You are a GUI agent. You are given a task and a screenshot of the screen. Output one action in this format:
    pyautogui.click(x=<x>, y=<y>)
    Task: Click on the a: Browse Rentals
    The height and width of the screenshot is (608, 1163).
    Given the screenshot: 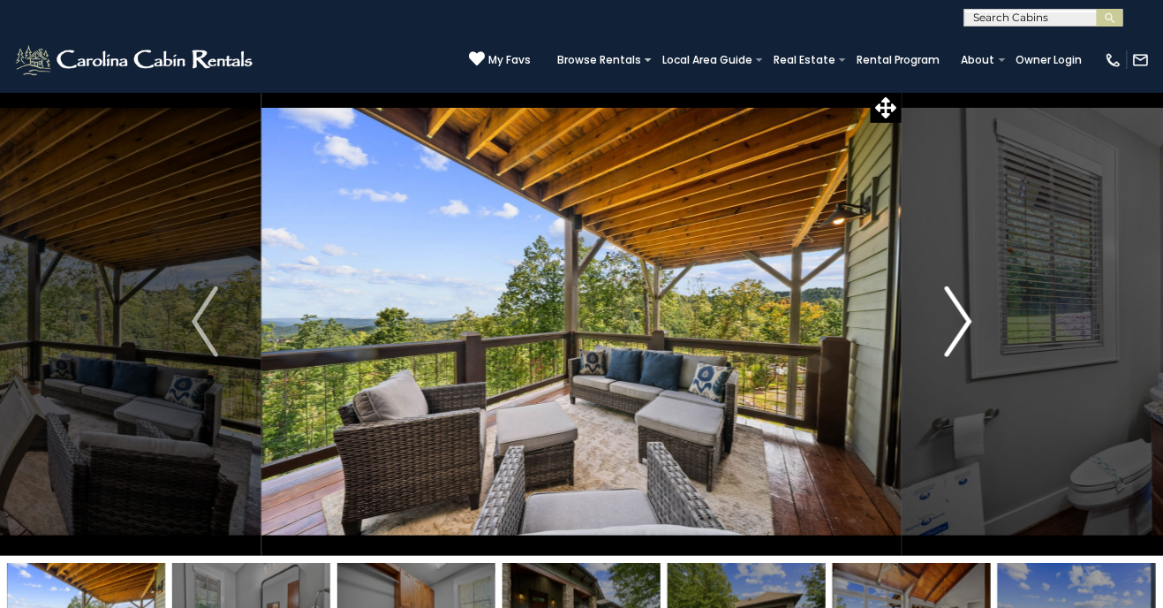 What is the action you would take?
    pyautogui.click(x=599, y=60)
    